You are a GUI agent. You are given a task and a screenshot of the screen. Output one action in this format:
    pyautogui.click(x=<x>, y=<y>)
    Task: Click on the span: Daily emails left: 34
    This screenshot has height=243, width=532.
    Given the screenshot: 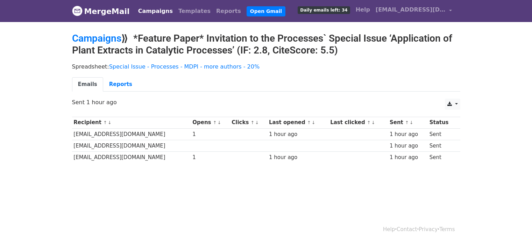 What is the action you would take?
    pyautogui.click(x=324, y=10)
    